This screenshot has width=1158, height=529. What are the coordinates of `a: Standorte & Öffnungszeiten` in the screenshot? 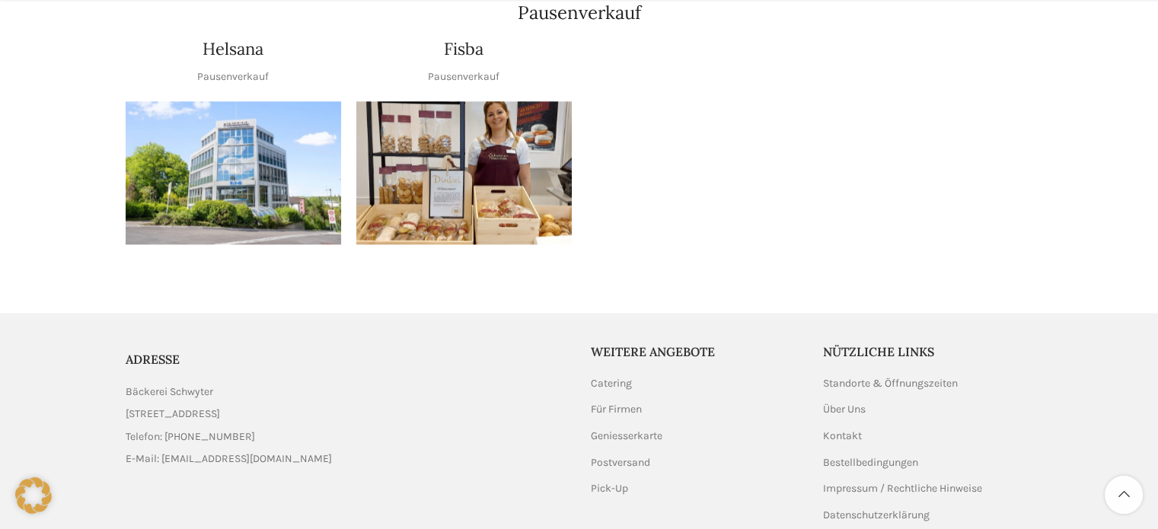 It's located at (891, 384).